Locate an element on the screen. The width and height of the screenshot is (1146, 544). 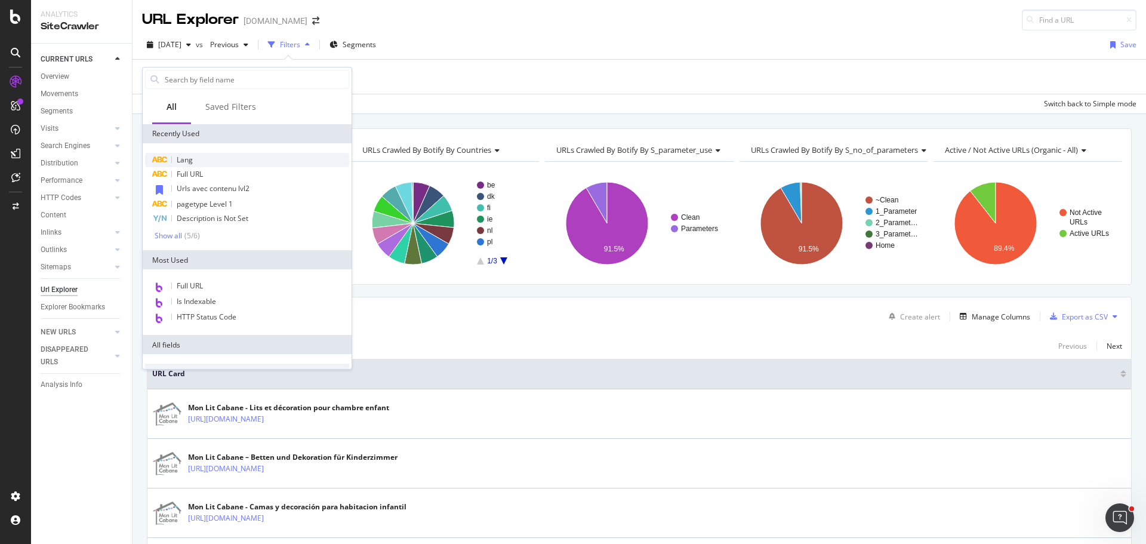
text: Clean is located at coordinates (690, 217).